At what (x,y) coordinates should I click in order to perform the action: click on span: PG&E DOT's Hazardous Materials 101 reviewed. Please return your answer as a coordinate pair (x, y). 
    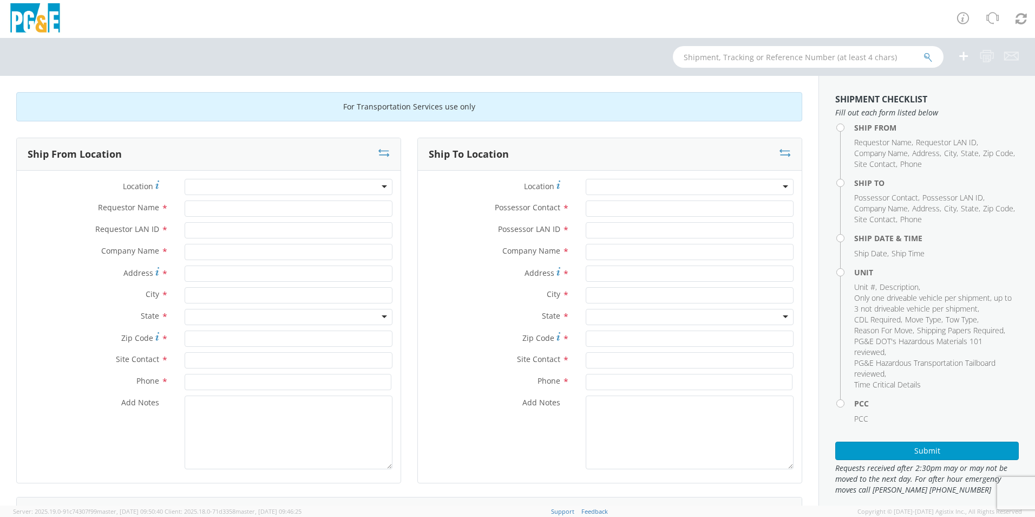
    Looking at the image, I should click on (918, 346).